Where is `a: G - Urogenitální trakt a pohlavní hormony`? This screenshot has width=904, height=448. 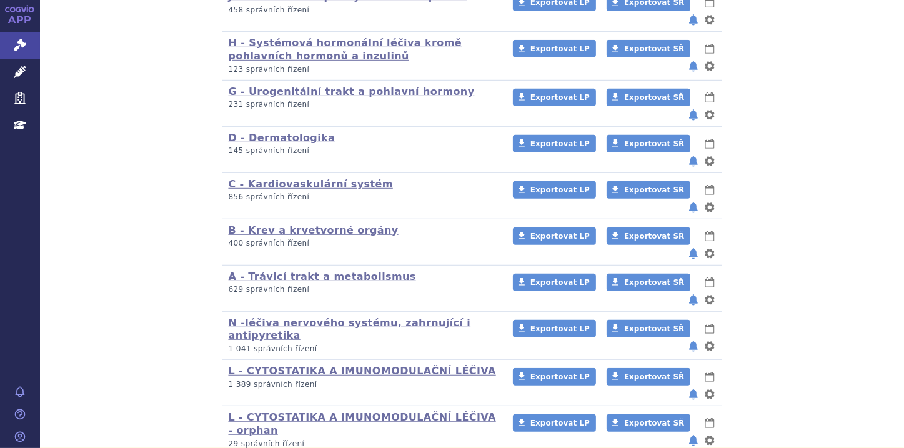
a: G - Urogenitální trakt a pohlavní hormony is located at coordinates (352, 91).